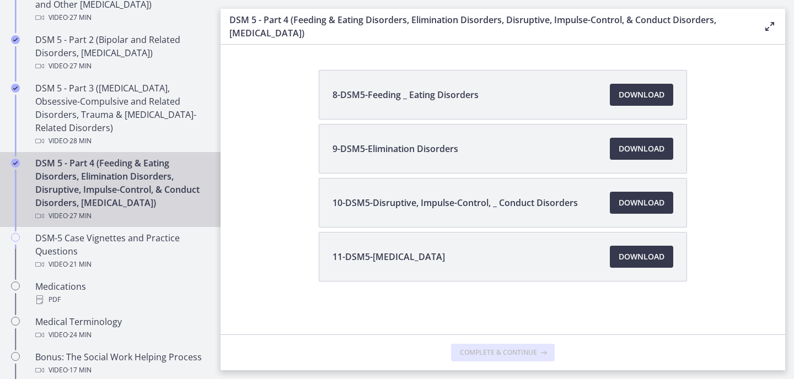 The image size is (794, 379). What do you see at coordinates (405, 95) in the screenshot?
I see `span: 8-DSM5-Feeding _ Eating Disorders` at bounding box center [405, 95].